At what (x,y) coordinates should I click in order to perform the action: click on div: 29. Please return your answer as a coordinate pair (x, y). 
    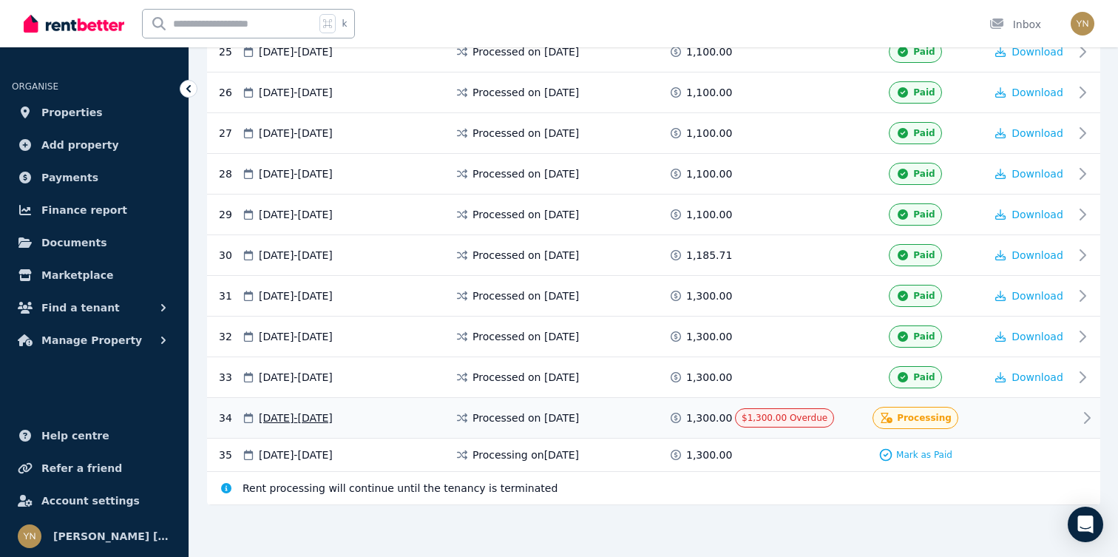
    Looking at the image, I should click on (230, 214).